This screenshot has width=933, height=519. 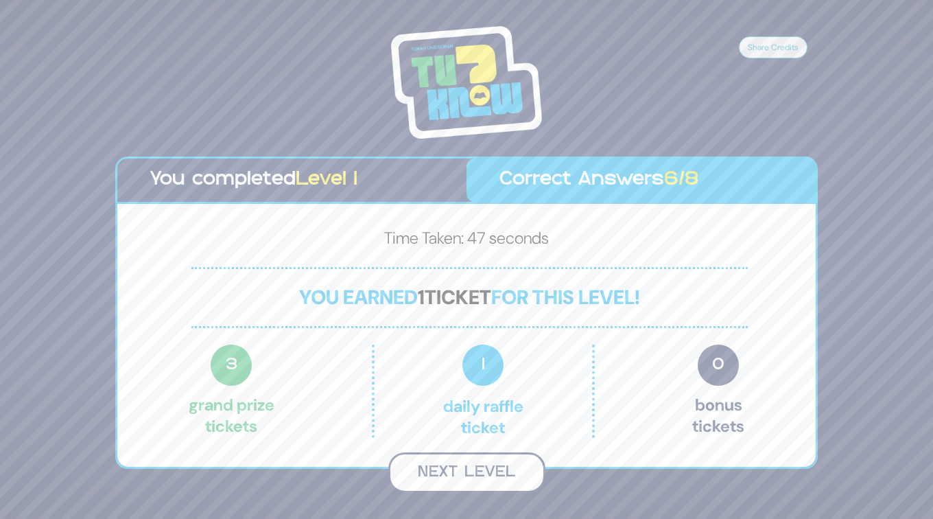 I want to click on button: Share Credits, so click(x=773, y=47).